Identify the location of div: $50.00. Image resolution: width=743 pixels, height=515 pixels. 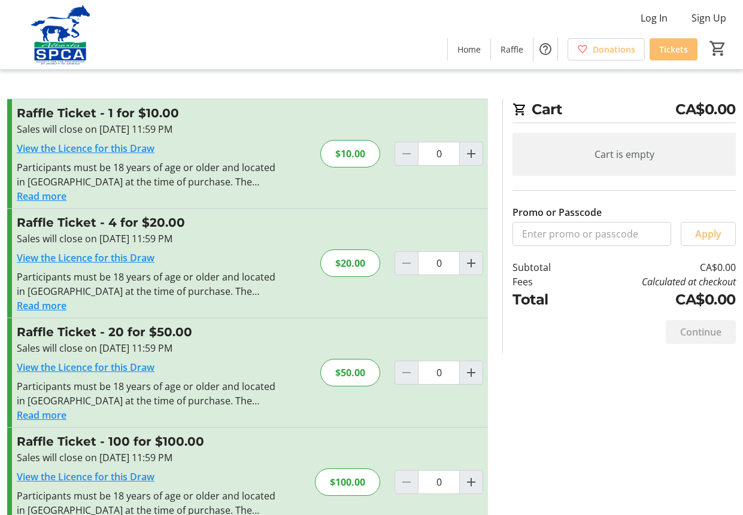
(350, 373).